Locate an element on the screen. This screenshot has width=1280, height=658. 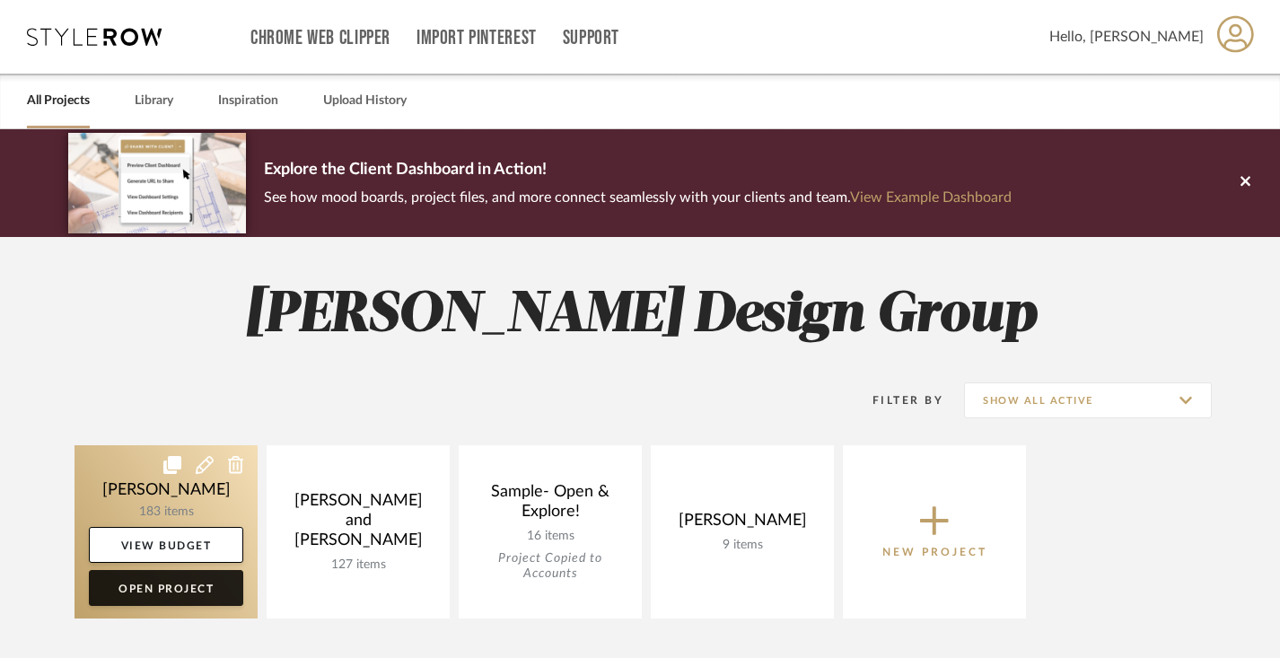
a: Library is located at coordinates (154, 101).